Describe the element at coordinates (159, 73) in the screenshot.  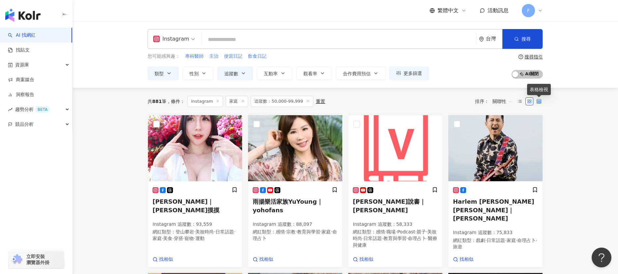
I see `span: 類型` at that location.